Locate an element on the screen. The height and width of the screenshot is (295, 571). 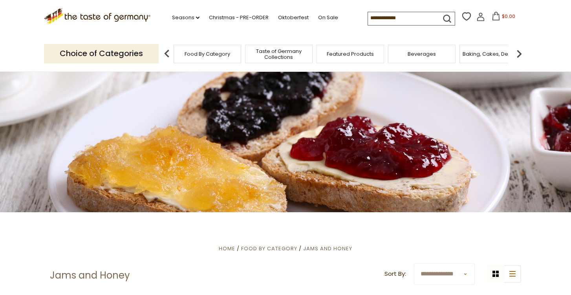
a: Baking, Cakes, Desserts is located at coordinates (493, 54).